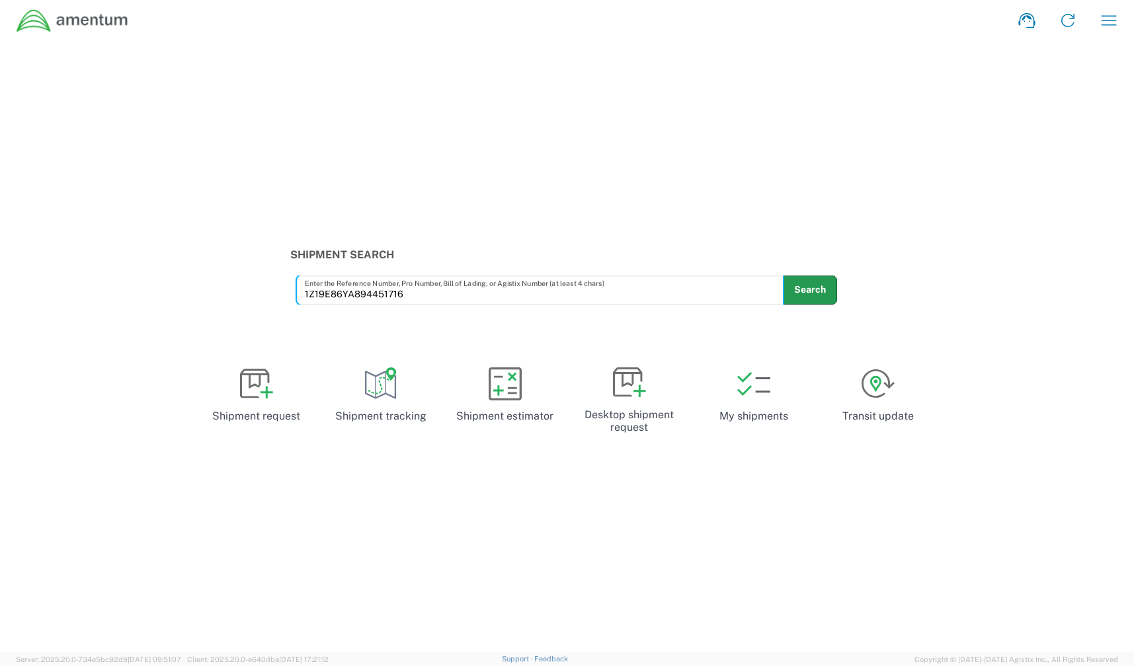 The image size is (1134, 666). Describe the element at coordinates (505, 395) in the screenshot. I see `a: Shipment estimator` at that location.